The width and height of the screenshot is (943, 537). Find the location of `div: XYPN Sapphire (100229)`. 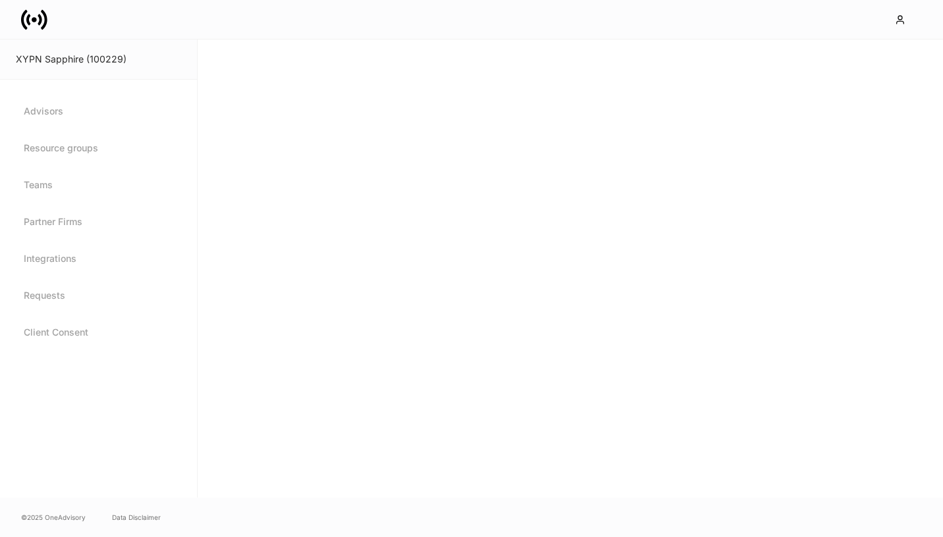

div: XYPN Sapphire (100229) is located at coordinates (98, 59).